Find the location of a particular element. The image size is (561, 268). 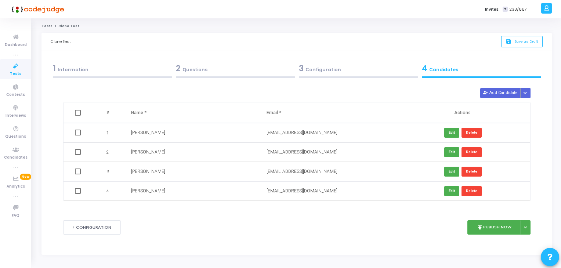

button: < Configuration is located at coordinates (92, 227).